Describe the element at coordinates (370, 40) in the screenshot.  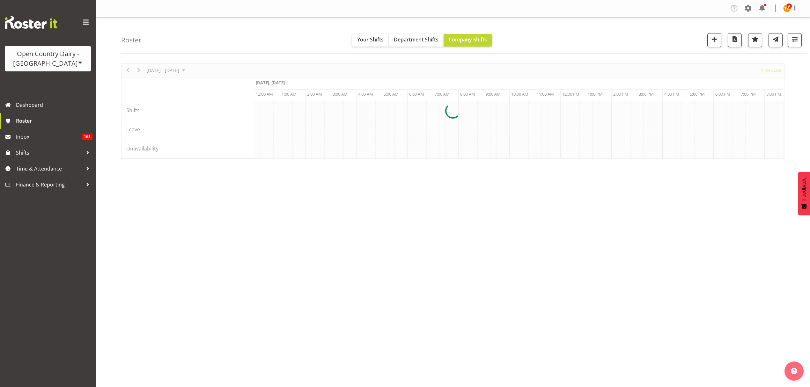
I see `span: Your Shifts` at that location.